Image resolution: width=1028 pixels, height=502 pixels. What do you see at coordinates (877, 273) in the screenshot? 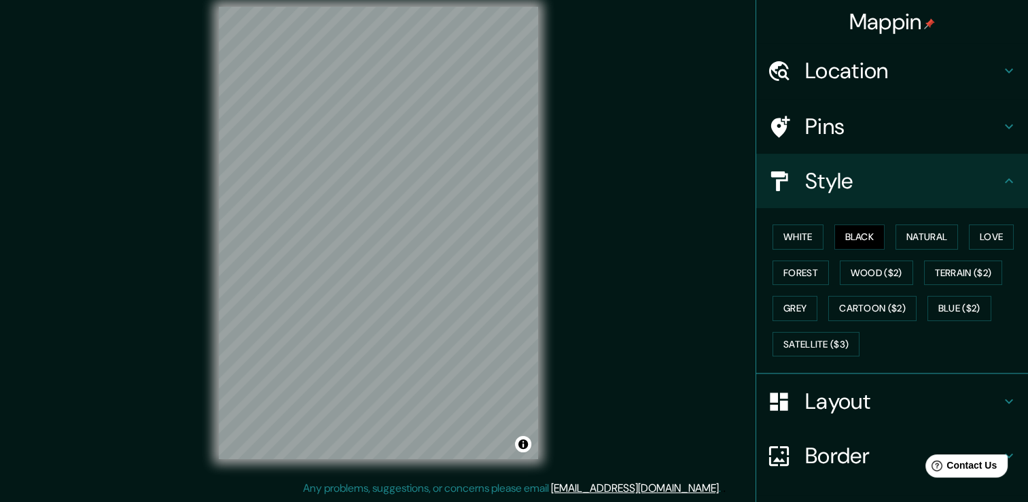
I see `button: Wood ($2)` at bounding box center [877, 273].